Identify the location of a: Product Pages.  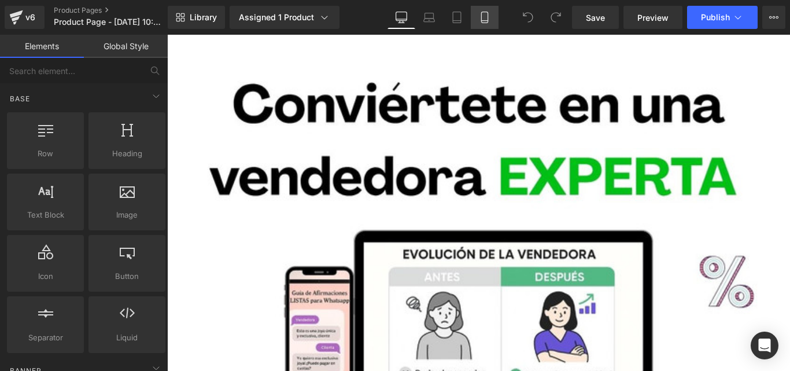
(120, 10).